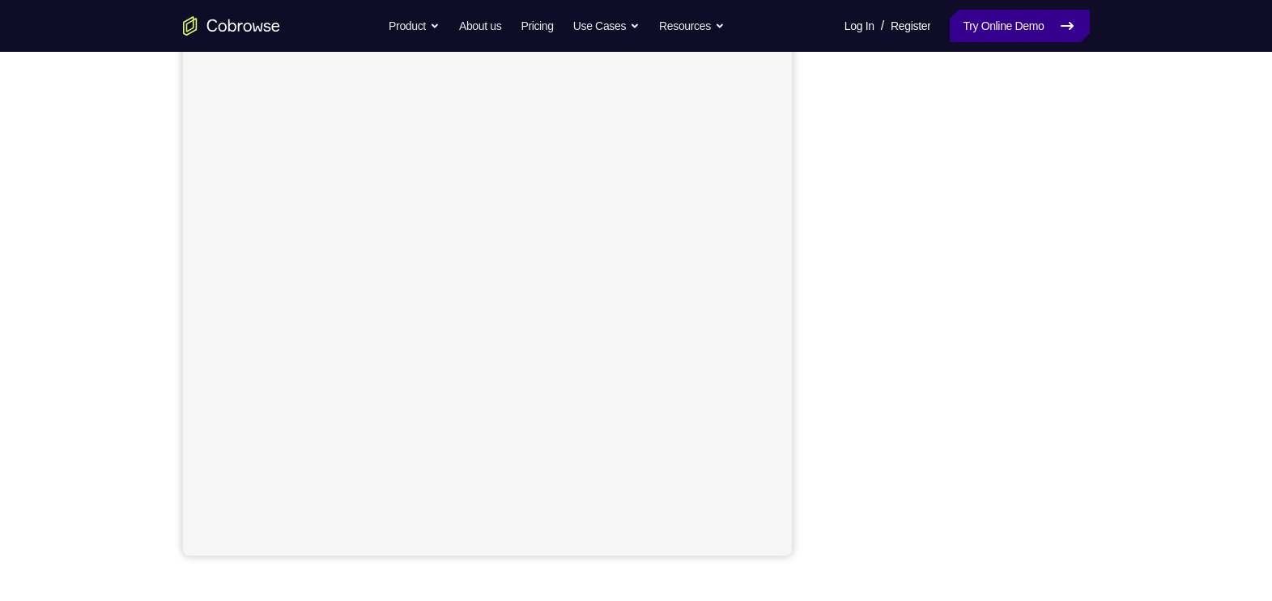  Describe the element at coordinates (692, 26) in the screenshot. I see `button: Resources` at that location.